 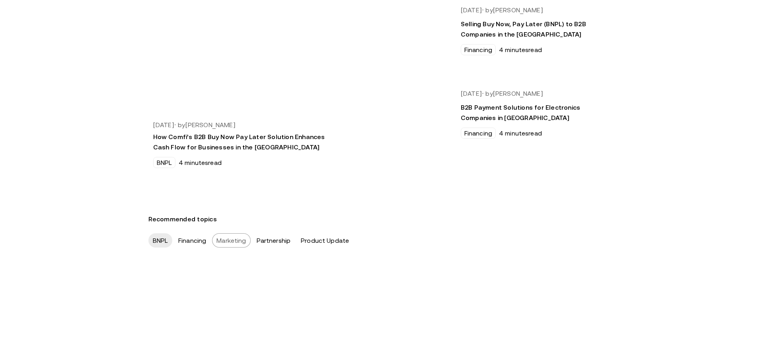 What do you see at coordinates (472, 120) in the screenshot?
I see `a: Learn how B2B payment solutions are changing the UAE electronics industry. Learn about trends, ch...` at bounding box center [472, 120].